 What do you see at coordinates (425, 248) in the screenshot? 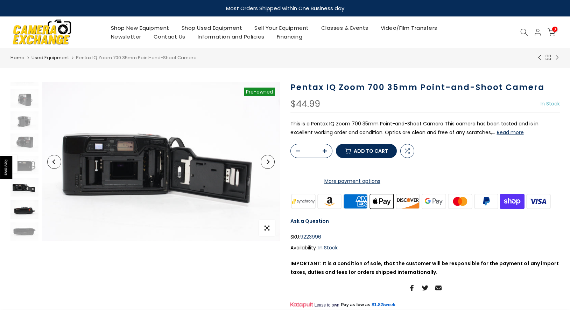
I see `div: Availability :` at bounding box center [425, 248].